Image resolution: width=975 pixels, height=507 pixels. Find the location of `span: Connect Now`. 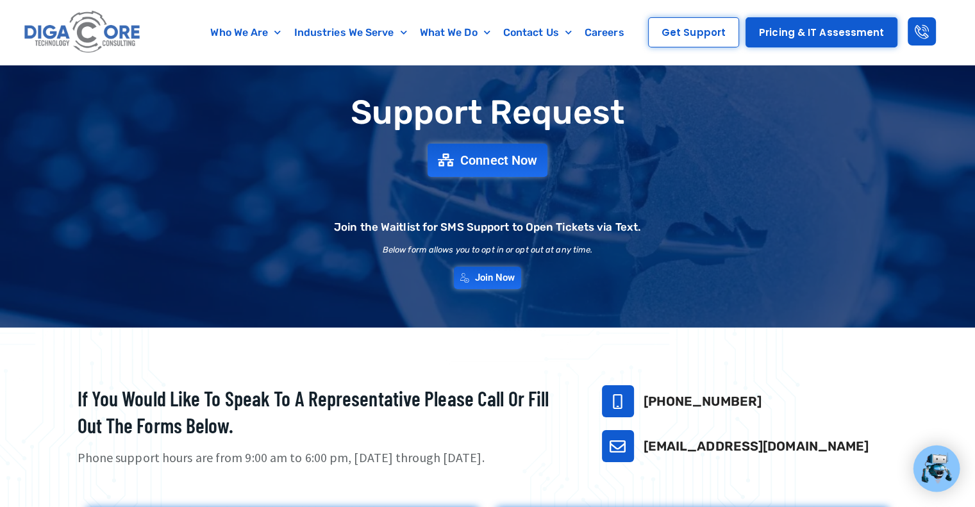

span: Connect Now is located at coordinates (499, 160).